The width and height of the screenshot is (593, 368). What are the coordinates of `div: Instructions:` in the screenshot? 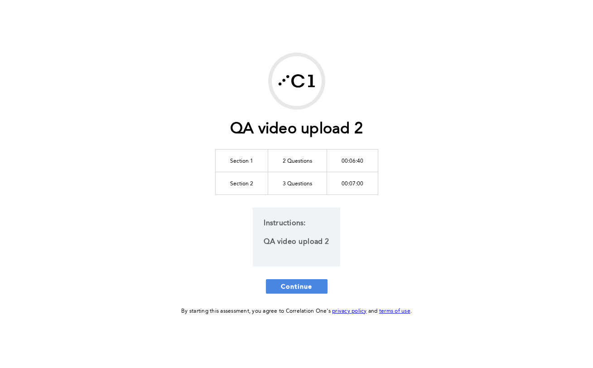 It's located at (296, 237).